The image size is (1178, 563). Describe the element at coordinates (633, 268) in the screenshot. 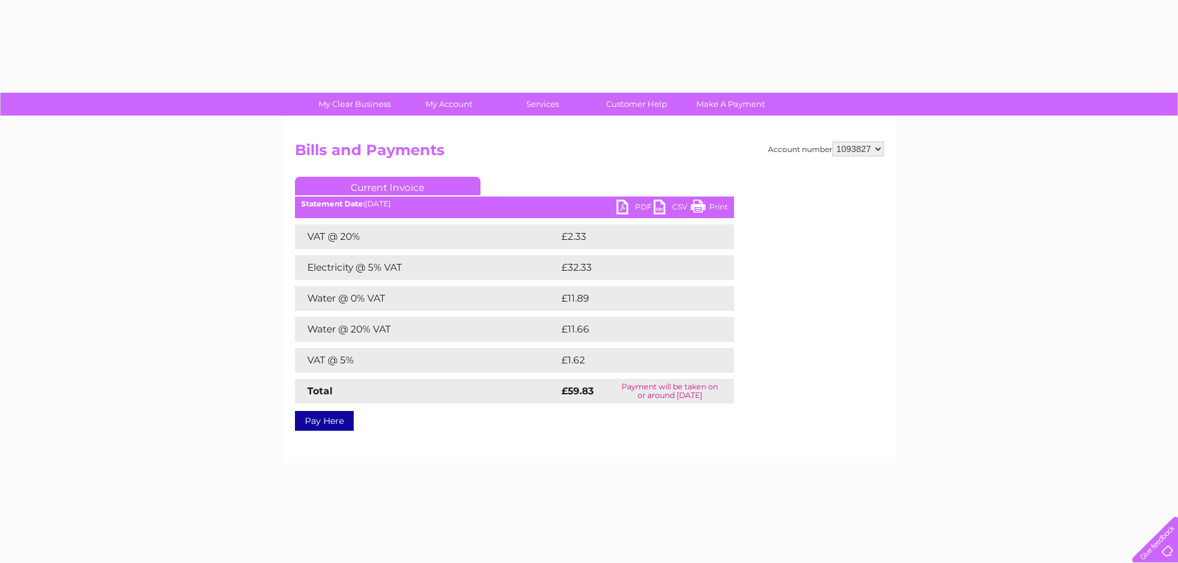

I see `td: £32.33` at that location.